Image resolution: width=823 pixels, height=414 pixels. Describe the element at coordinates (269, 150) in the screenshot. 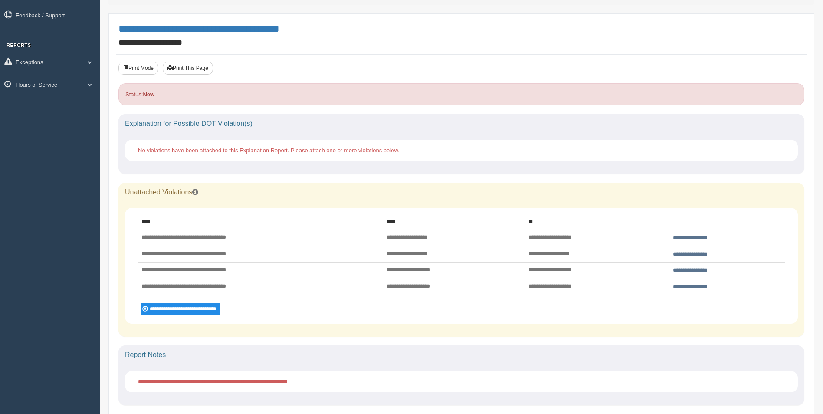

I see `span: No violations have been attached to this Explanation Report. Please attach one or more violations...` at that location.